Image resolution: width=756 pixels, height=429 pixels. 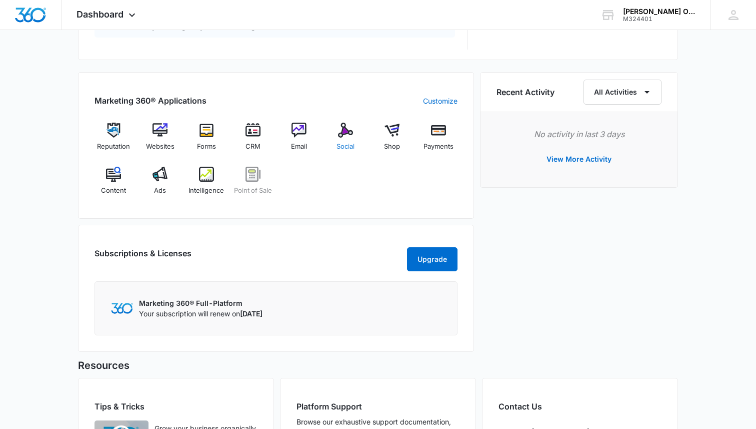 What do you see at coordinates (660, 12) in the screenshot?
I see `div: account name` at bounding box center [660, 12].